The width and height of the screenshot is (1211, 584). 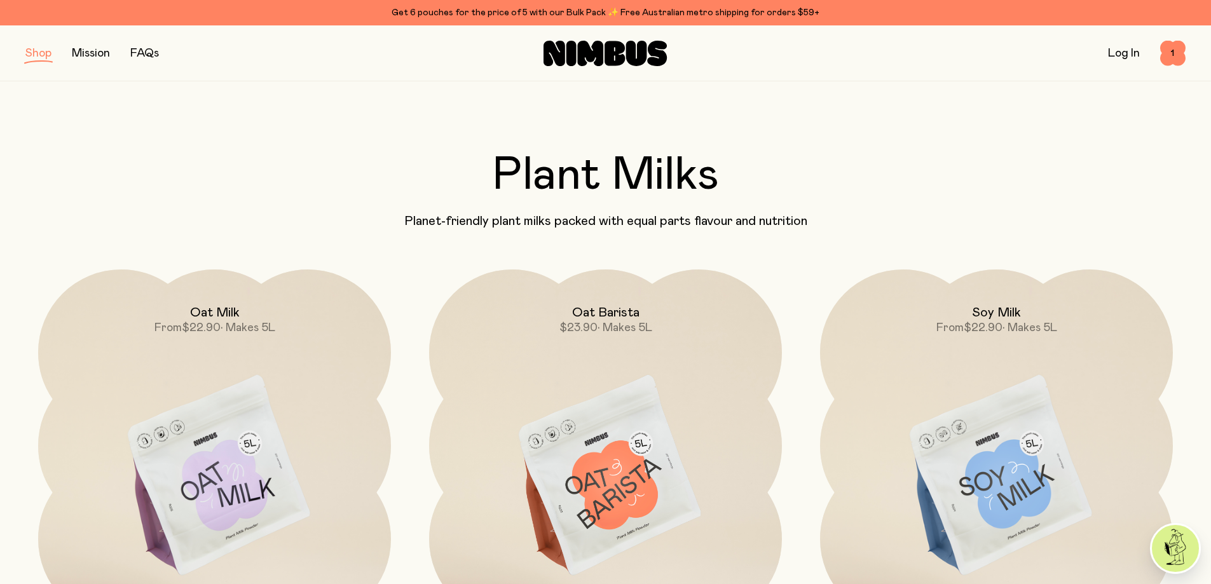 What do you see at coordinates (1175, 549) in the screenshot?
I see `img: agent` at bounding box center [1175, 549].